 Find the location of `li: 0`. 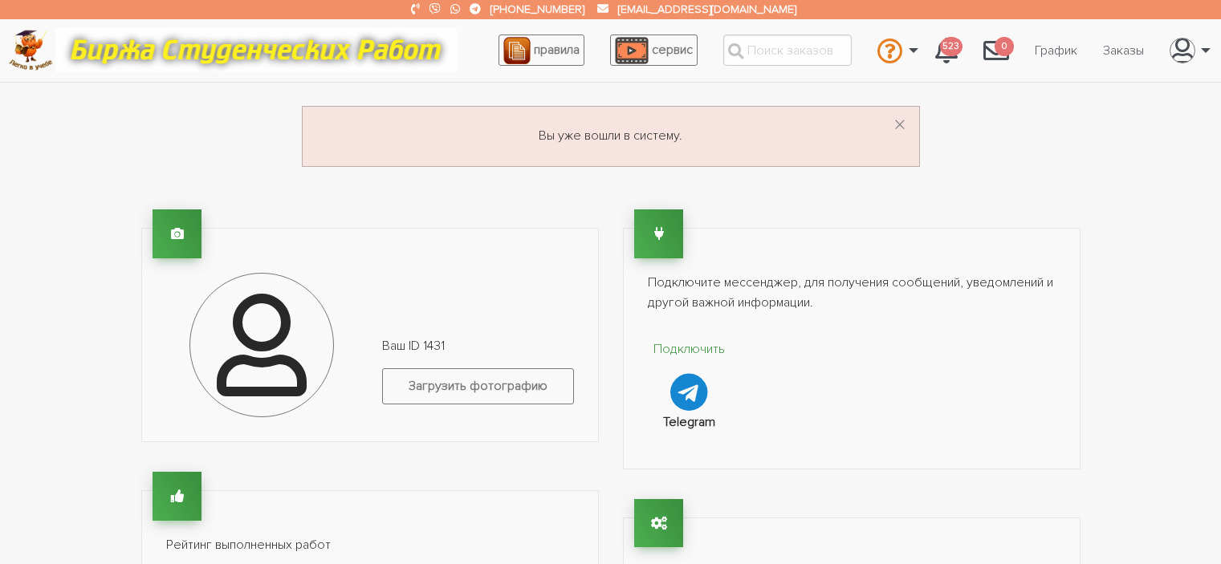

li: 0 is located at coordinates (996, 51).